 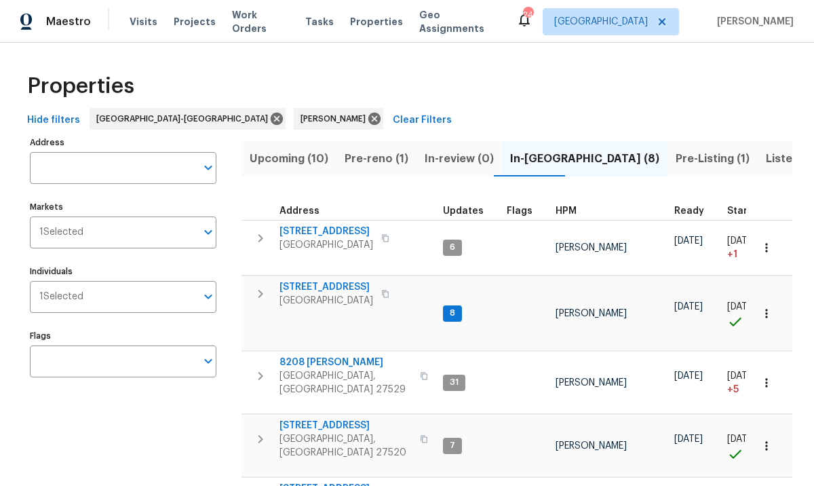 I want to click on span: Geo Assignments, so click(x=459, y=22).